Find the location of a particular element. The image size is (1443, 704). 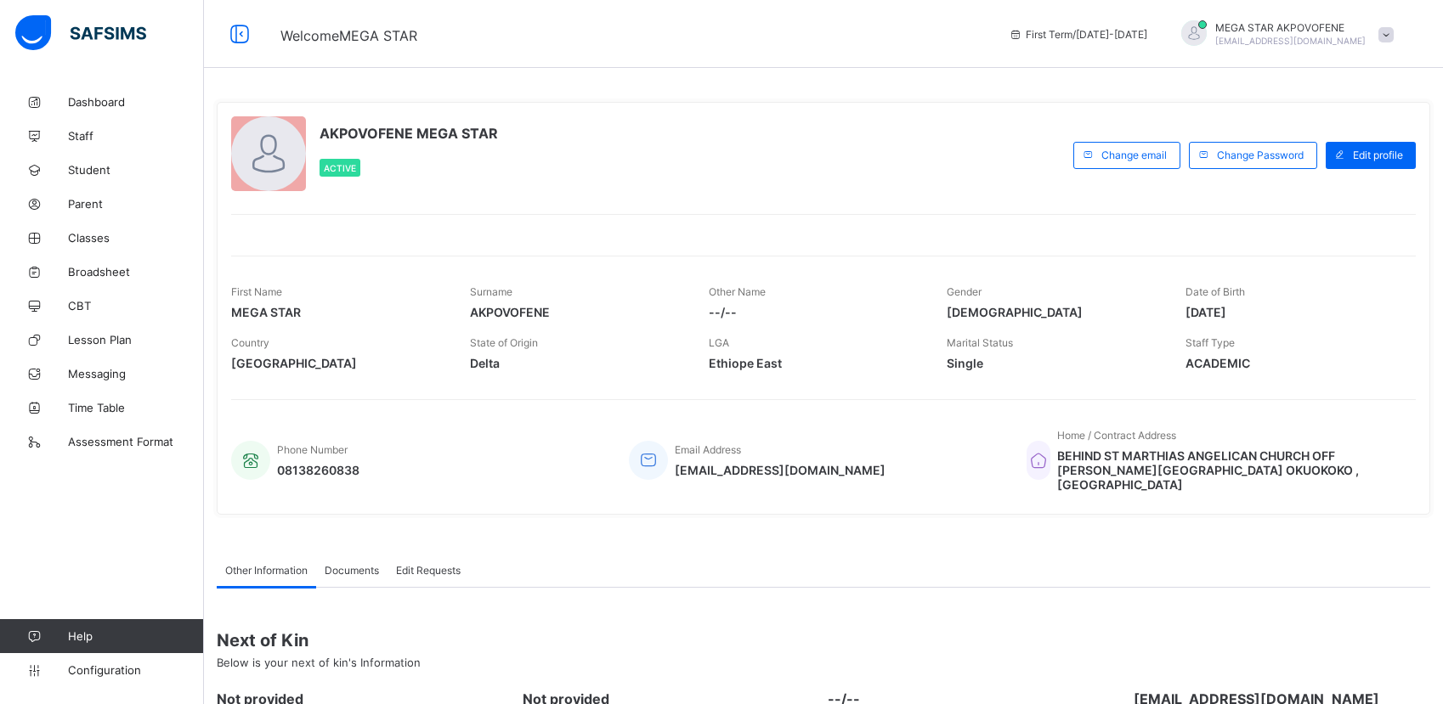

span: Date of Birth is located at coordinates (1215, 291).